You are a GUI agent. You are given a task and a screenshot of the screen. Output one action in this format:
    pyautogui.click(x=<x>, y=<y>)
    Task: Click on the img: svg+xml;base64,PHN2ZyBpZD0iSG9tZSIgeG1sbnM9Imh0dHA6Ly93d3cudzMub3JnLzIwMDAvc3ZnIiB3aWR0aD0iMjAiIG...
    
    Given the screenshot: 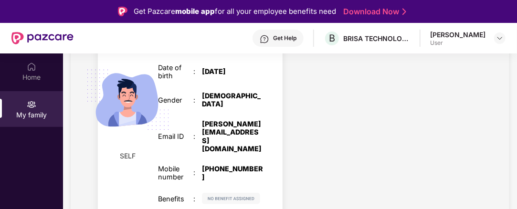 What is the action you would take?
    pyautogui.click(x=32, y=67)
    